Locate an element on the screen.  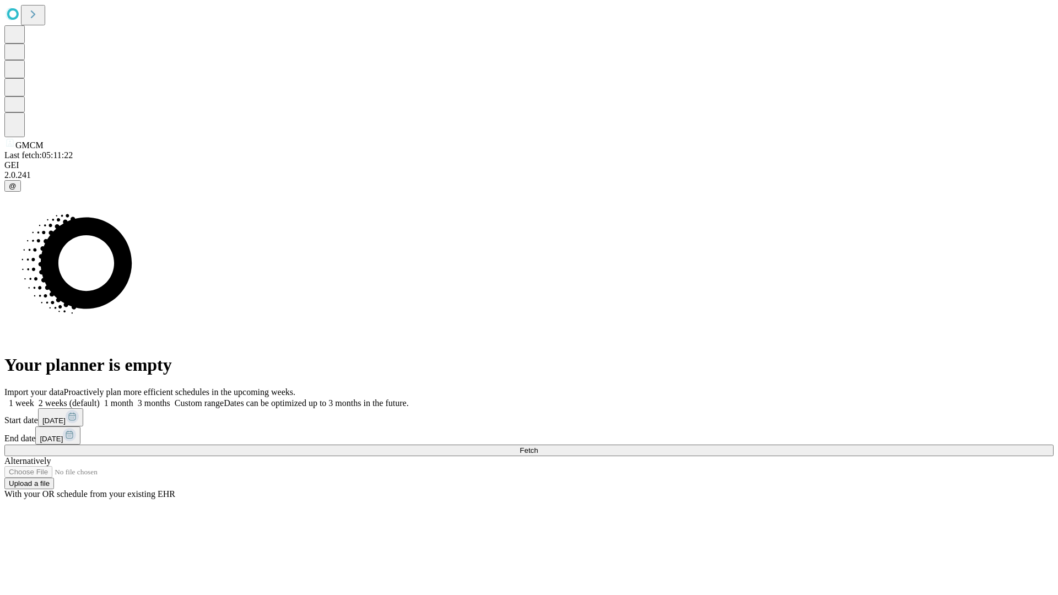
div: End date is located at coordinates (529, 435).